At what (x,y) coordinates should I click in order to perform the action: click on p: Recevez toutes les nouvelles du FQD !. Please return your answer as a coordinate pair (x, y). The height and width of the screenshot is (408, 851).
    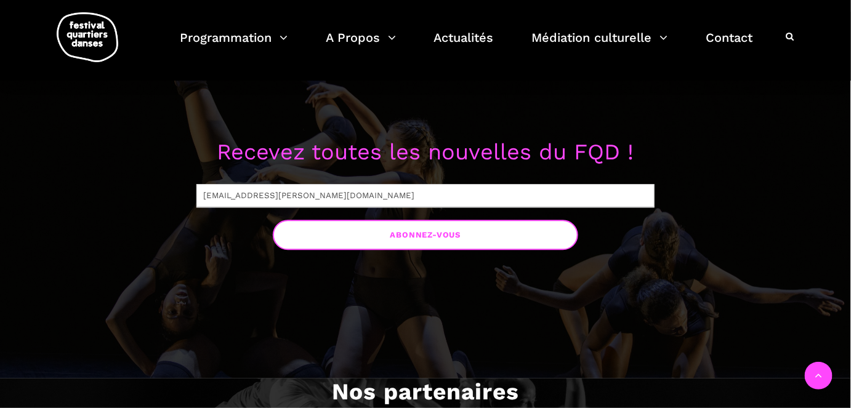
    Looking at the image, I should click on (426, 153).